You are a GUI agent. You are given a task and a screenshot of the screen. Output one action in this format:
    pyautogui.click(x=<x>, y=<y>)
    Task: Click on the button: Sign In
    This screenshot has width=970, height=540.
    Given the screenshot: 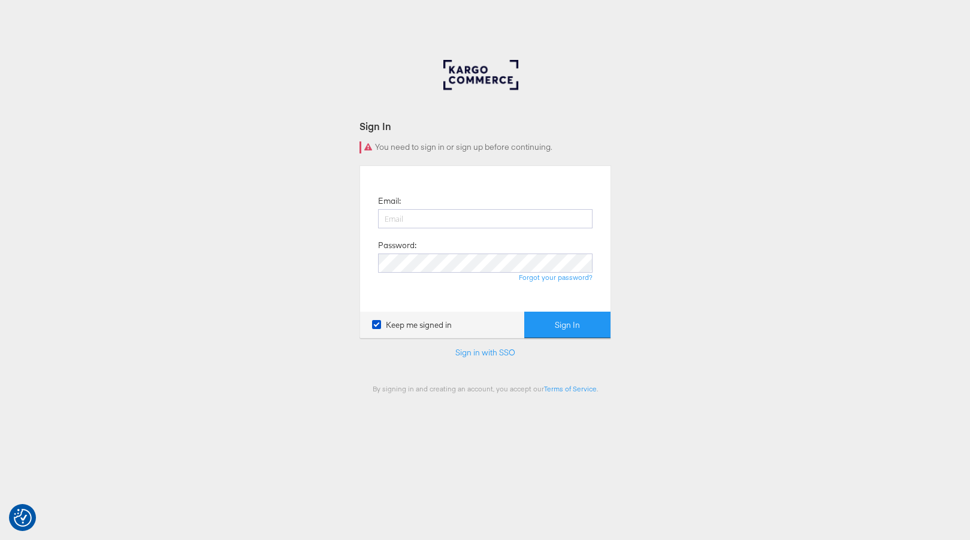 What is the action you would take?
    pyautogui.click(x=567, y=325)
    